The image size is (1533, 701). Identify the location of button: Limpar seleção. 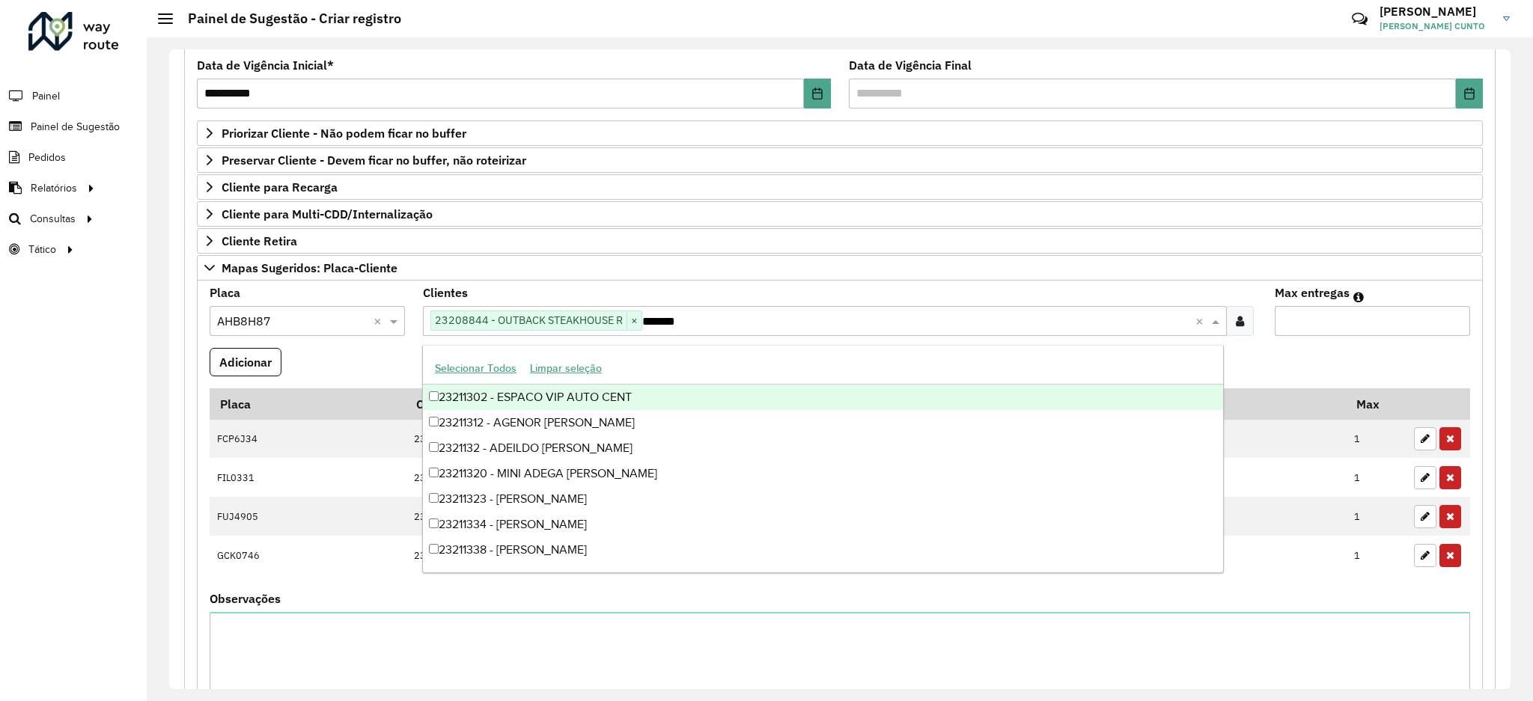
(566, 368).